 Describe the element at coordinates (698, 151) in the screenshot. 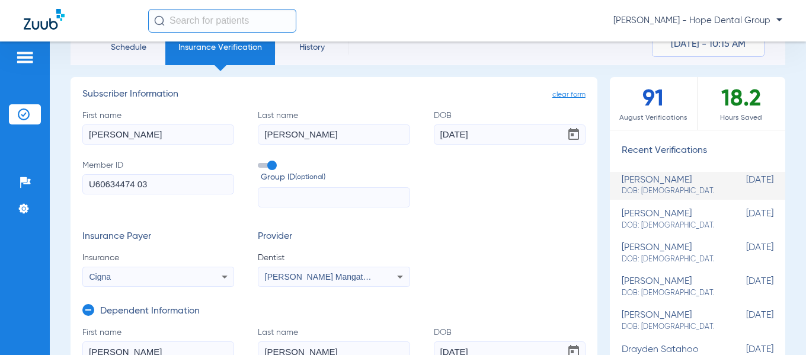

I see `h3: Recent Verifications` at that location.